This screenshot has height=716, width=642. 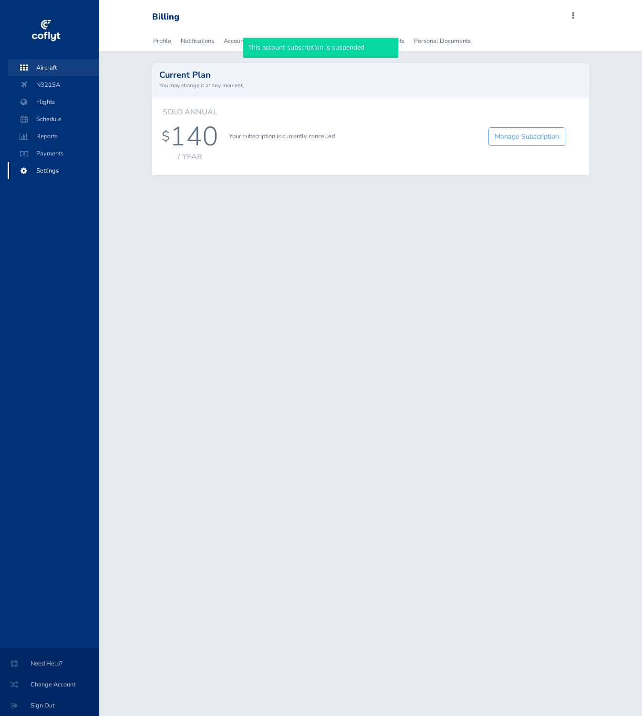 I want to click on span: Flights, so click(x=53, y=102).